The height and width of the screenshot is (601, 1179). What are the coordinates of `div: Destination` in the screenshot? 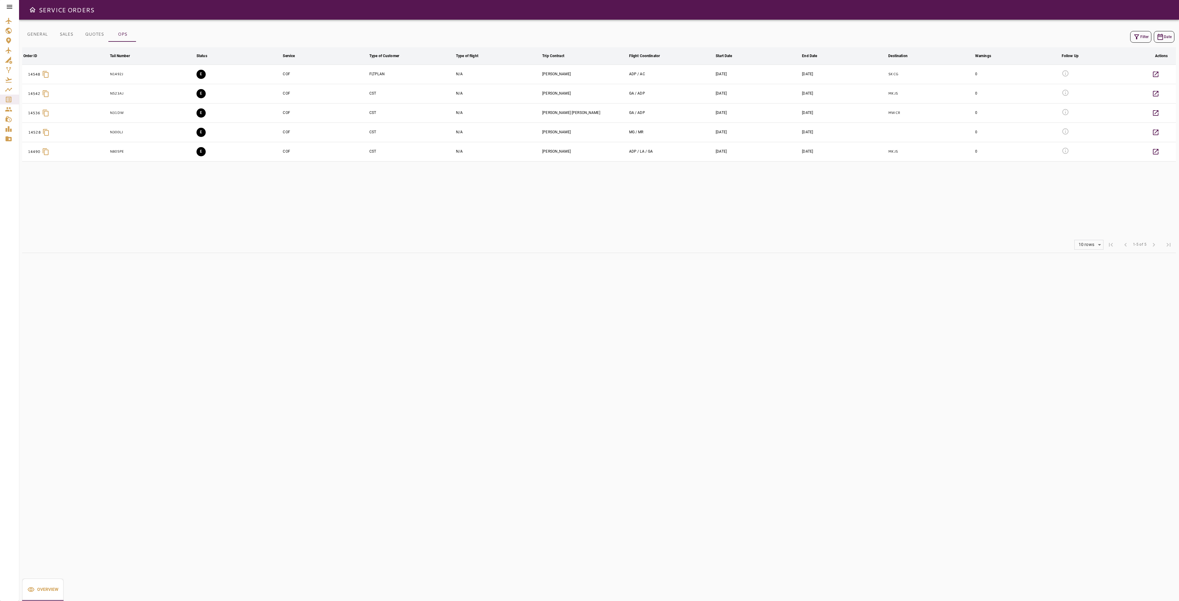 It's located at (898, 56).